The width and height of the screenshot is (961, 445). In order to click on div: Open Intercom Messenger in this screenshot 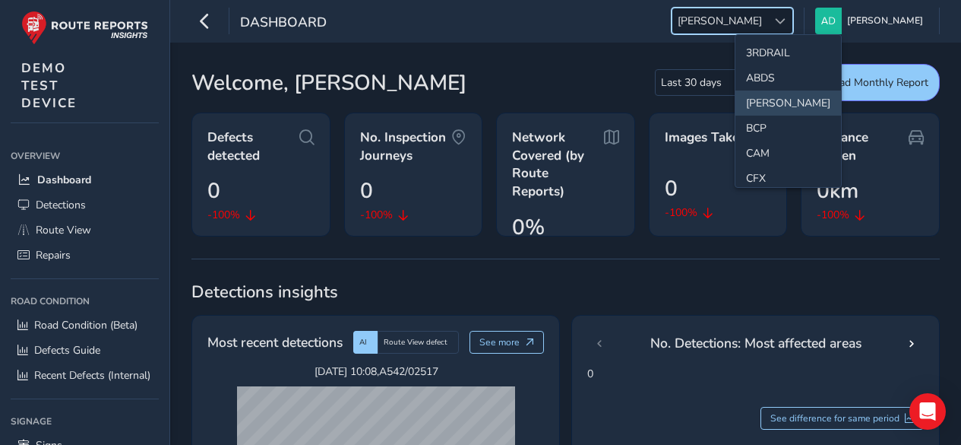, I will do `click(928, 411)`.